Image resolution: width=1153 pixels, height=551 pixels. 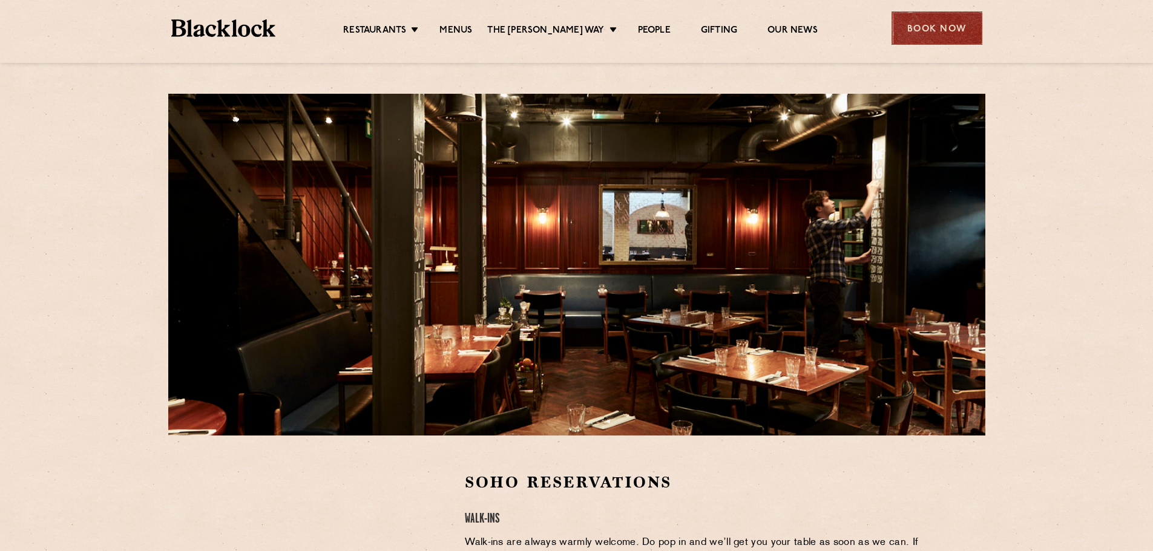 What do you see at coordinates (223, 28) in the screenshot?
I see `img: BL_Textured_Logo-footer-cropped.svg` at bounding box center [223, 28].